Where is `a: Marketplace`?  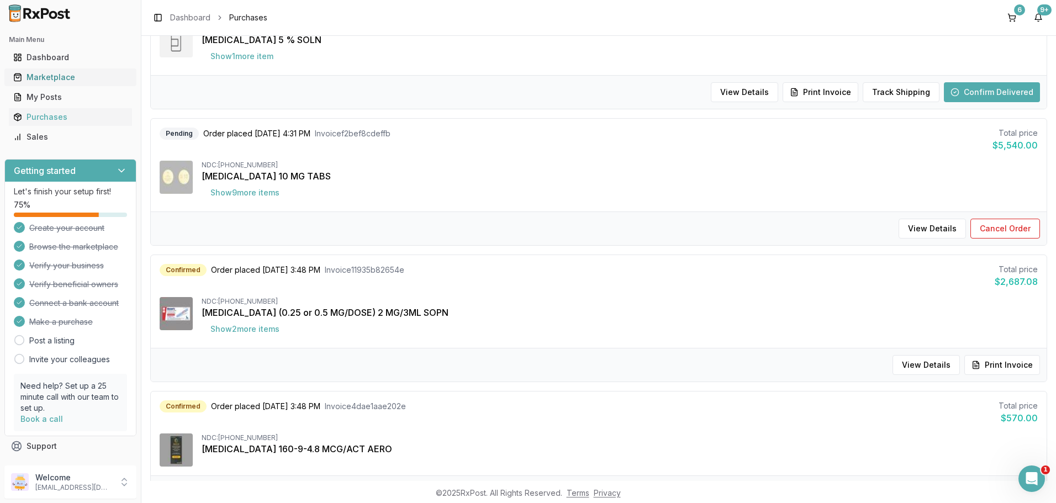
a: Marketplace is located at coordinates (70, 77).